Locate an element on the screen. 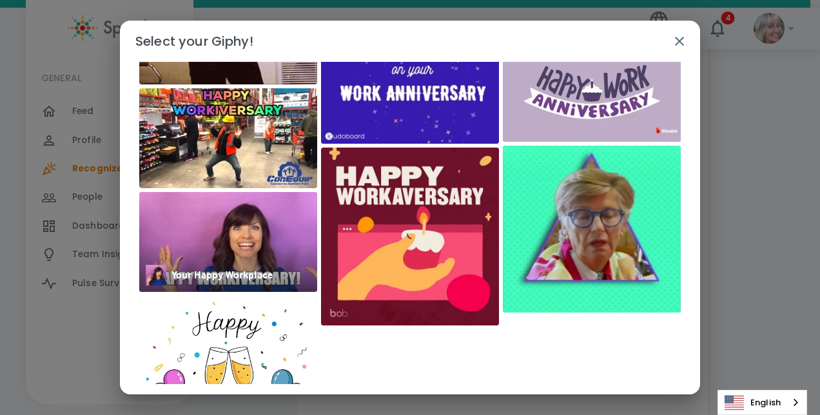 This screenshot has height=415, width=820. aside: Language selected: English is located at coordinates (762, 402).